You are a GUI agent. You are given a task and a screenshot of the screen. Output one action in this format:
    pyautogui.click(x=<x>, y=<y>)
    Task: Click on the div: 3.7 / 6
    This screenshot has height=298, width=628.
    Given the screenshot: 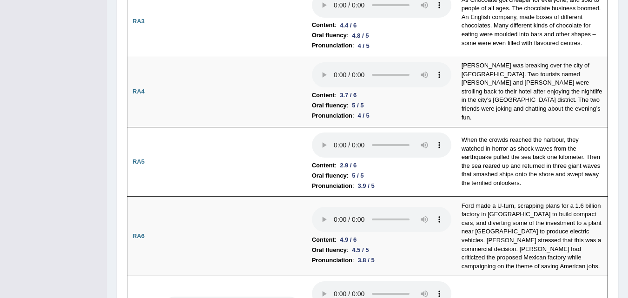 What is the action you would take?
    pyautogui.click(x=348, y=95)
    